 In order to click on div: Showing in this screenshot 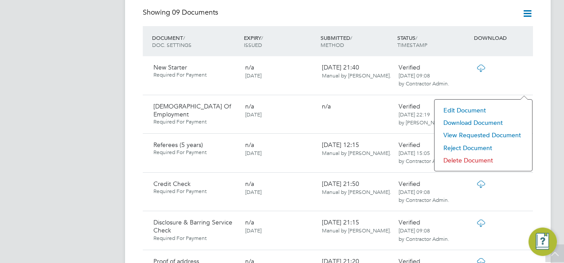, I will do `click(181, 12)`.